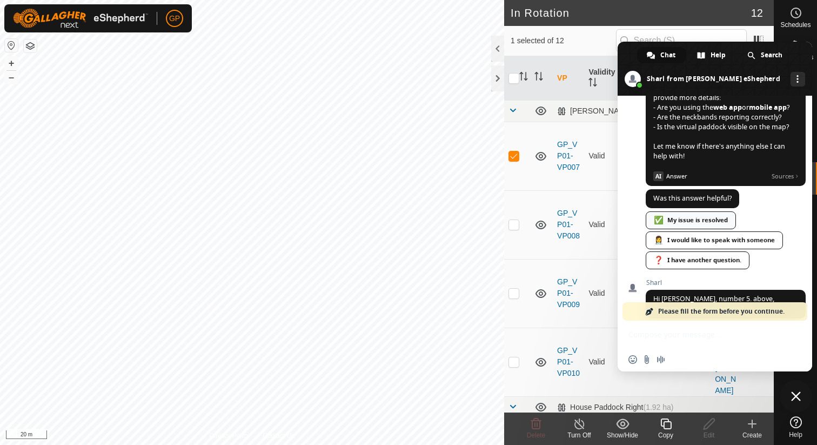 This screenshot has height=445, width=817. Describe the element at coordinates (661, 359) in the screenshot. I see `span: Audio message` at that location.